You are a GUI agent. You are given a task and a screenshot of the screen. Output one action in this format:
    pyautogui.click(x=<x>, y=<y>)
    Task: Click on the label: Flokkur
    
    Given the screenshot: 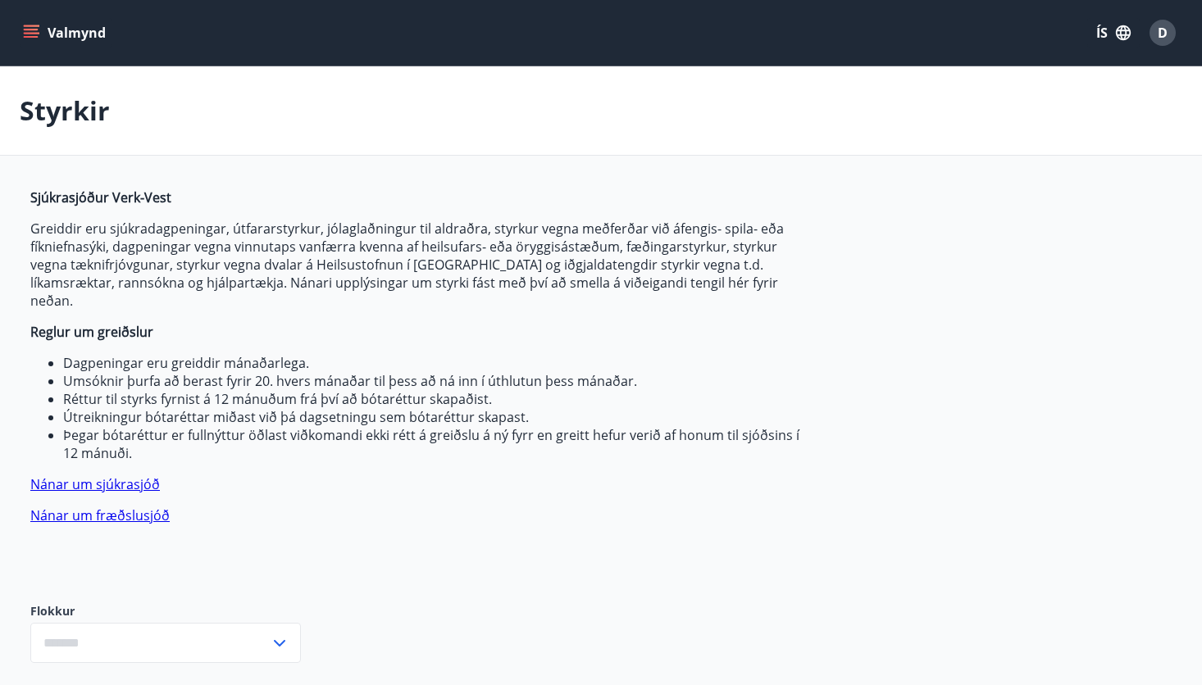 What is the action you would take?
    pyautogui.click(x=166, y=611)
    